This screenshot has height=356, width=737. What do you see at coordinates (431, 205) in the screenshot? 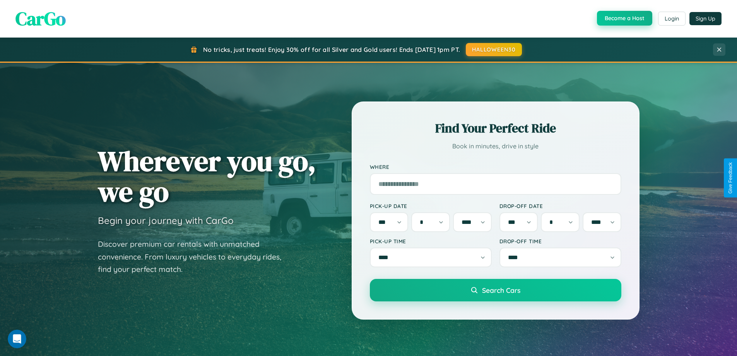
I see `label: Pick-up Date` at bounding box center [431, 205].